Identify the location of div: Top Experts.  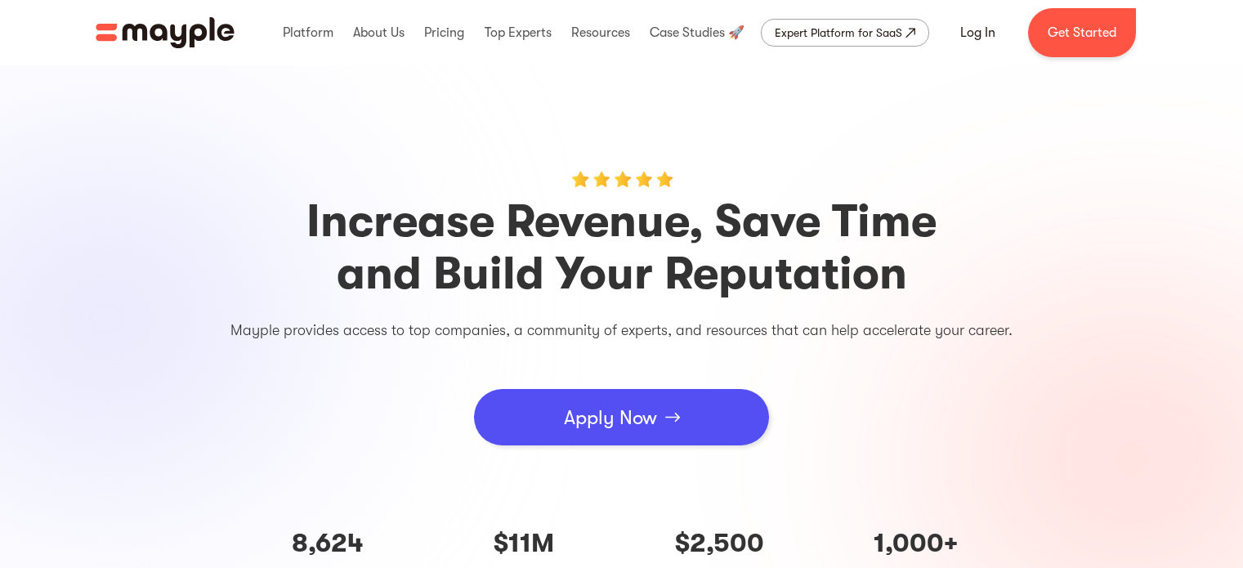
(518, 33).